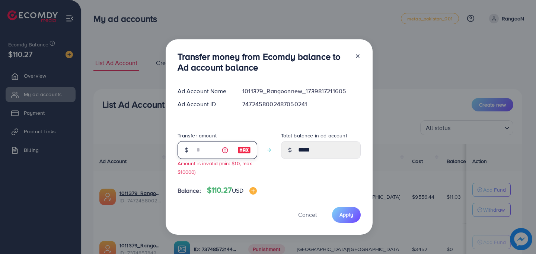 The image size is (536, 254). What do you see at coordinates (307, 215) in the screenshot?
I see `button: Cancel` at bounding box center [307, 215].